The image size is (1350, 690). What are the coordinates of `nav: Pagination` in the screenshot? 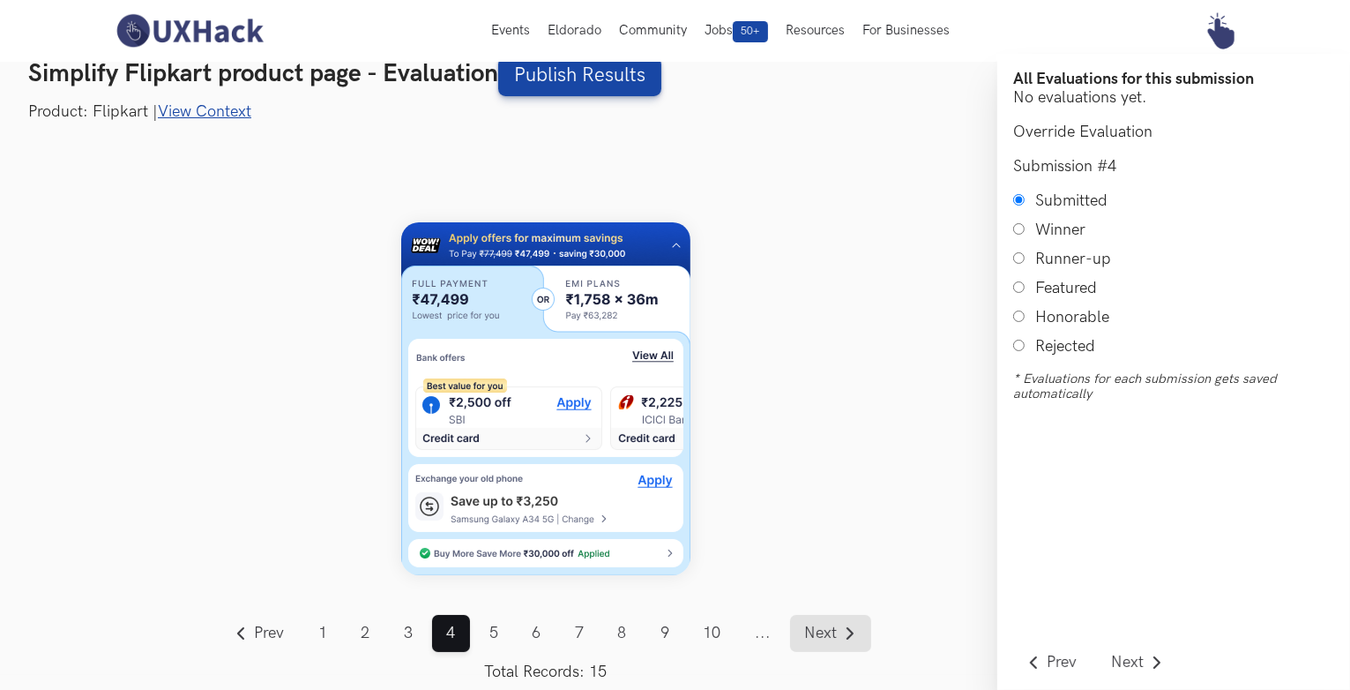 It's located at (546, 647).